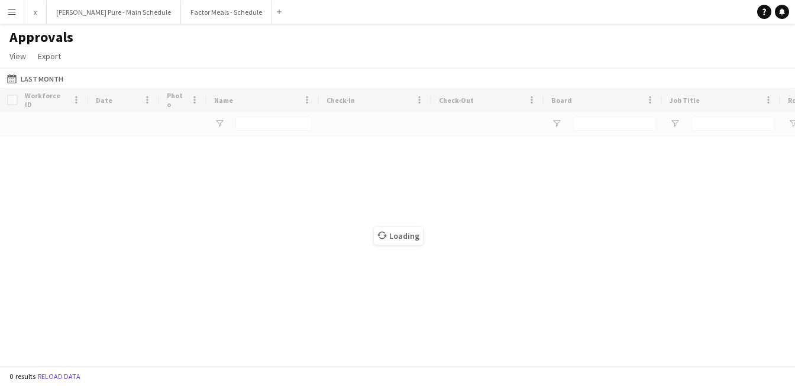 The width and height of the screenshot is (795, 386). I want to click on span: View, so click(18, 56).